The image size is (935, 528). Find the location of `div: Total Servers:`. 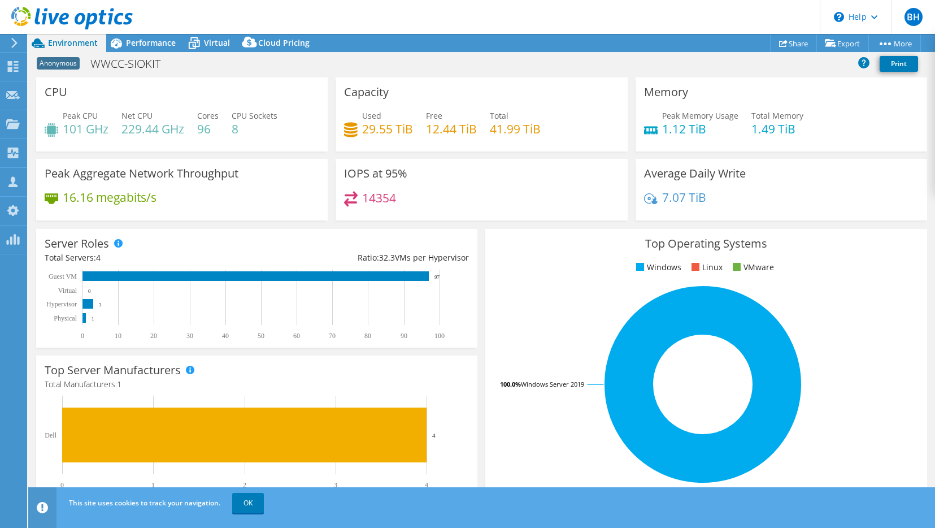

div: Total Servers: is located at coordinates (151, 258).